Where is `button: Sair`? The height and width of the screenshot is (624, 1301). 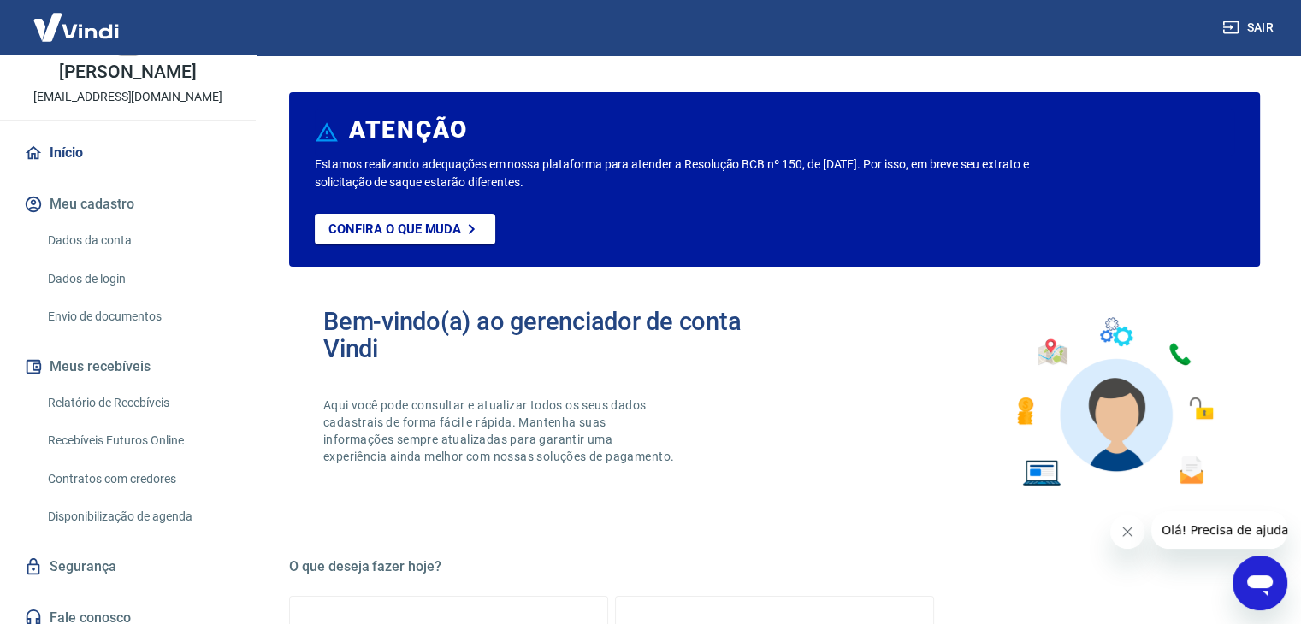 button: Sair is located at coordinates (1250, 27).